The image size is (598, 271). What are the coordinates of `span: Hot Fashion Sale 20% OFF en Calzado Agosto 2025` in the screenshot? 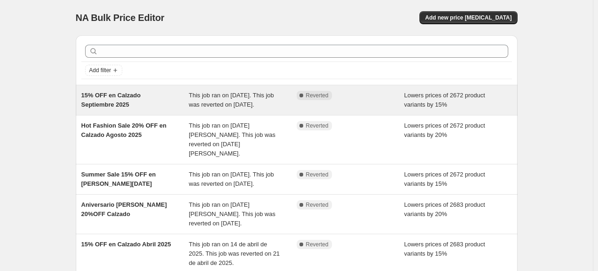 It's located at (124, 130).